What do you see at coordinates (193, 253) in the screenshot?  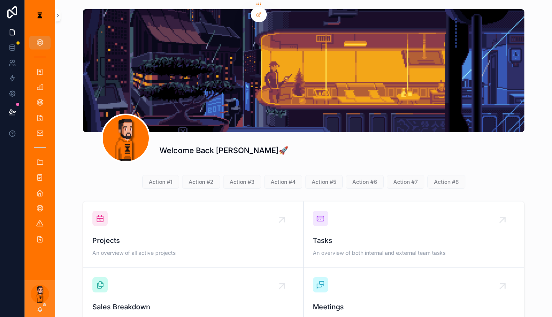 I see `span: An overview of all active projects` at bounding box center [193, 253].